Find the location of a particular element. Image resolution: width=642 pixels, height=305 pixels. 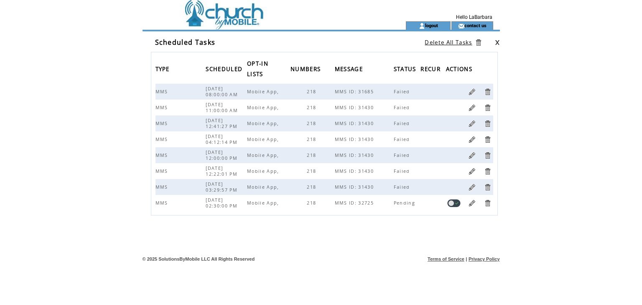

span: OPT-IN LISTS is located at coordinates (258, 70).